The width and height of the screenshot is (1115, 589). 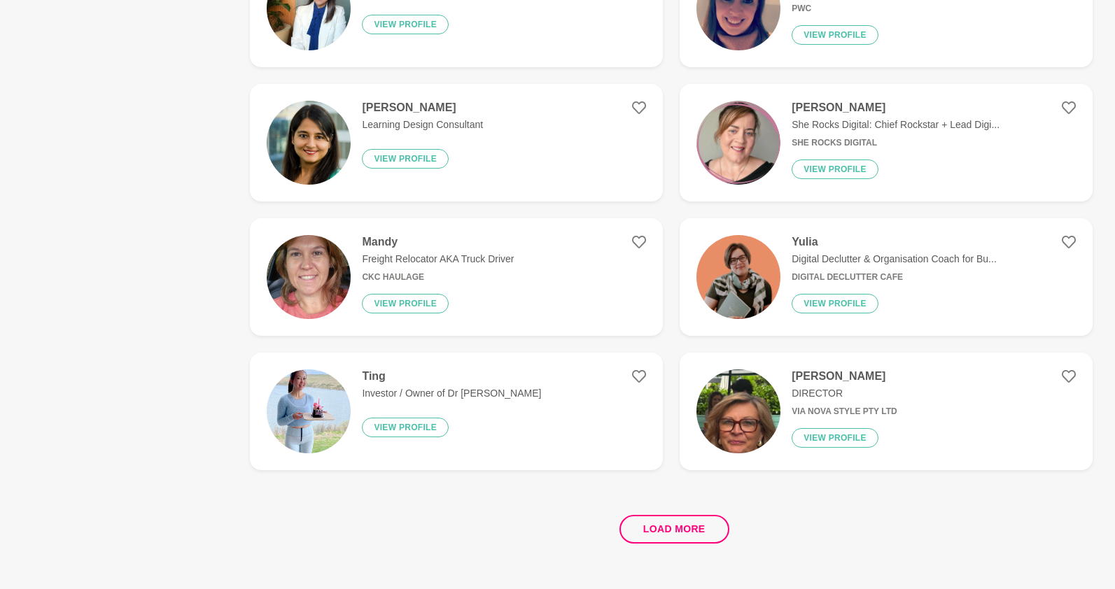 I want to click on h6: PwC, so click(x=848, y=8).